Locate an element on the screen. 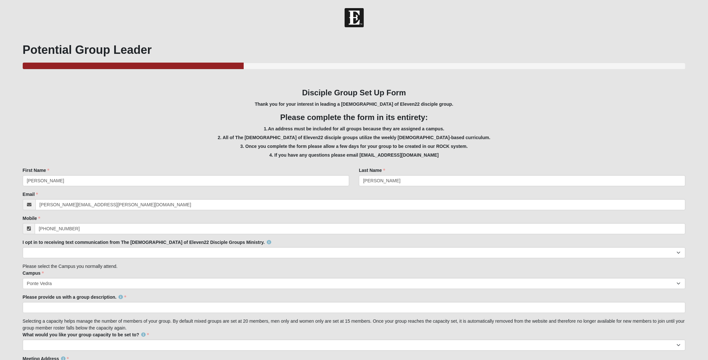 The image size is (708, 360). label: Email is located at coordinates (30, 194).